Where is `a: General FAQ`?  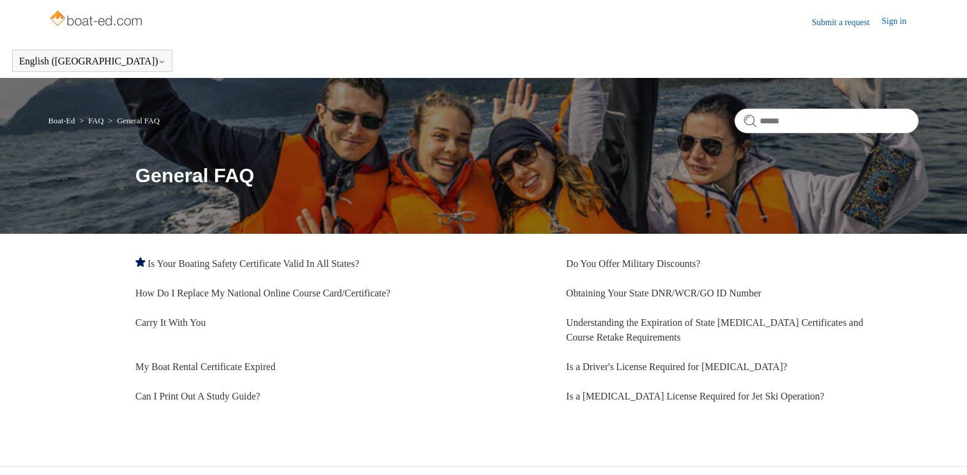 a: General FAQ is located at coordinates (138, 120).